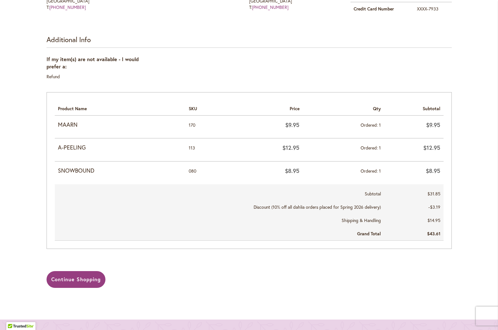  What do you see at coordinates (97, 77) in the screenshot?
I see `div: Refund` at bounding box center [97, 77].